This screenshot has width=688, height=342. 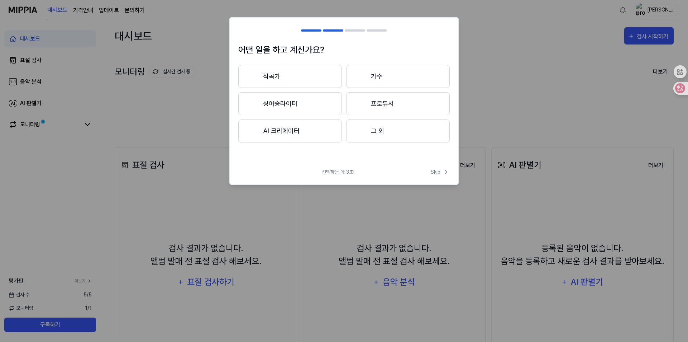 What do you see at coordinates (338, 172) in the screenshot?
I see `span: 선택하는 데 3초!` at bounding box center [338, 172].